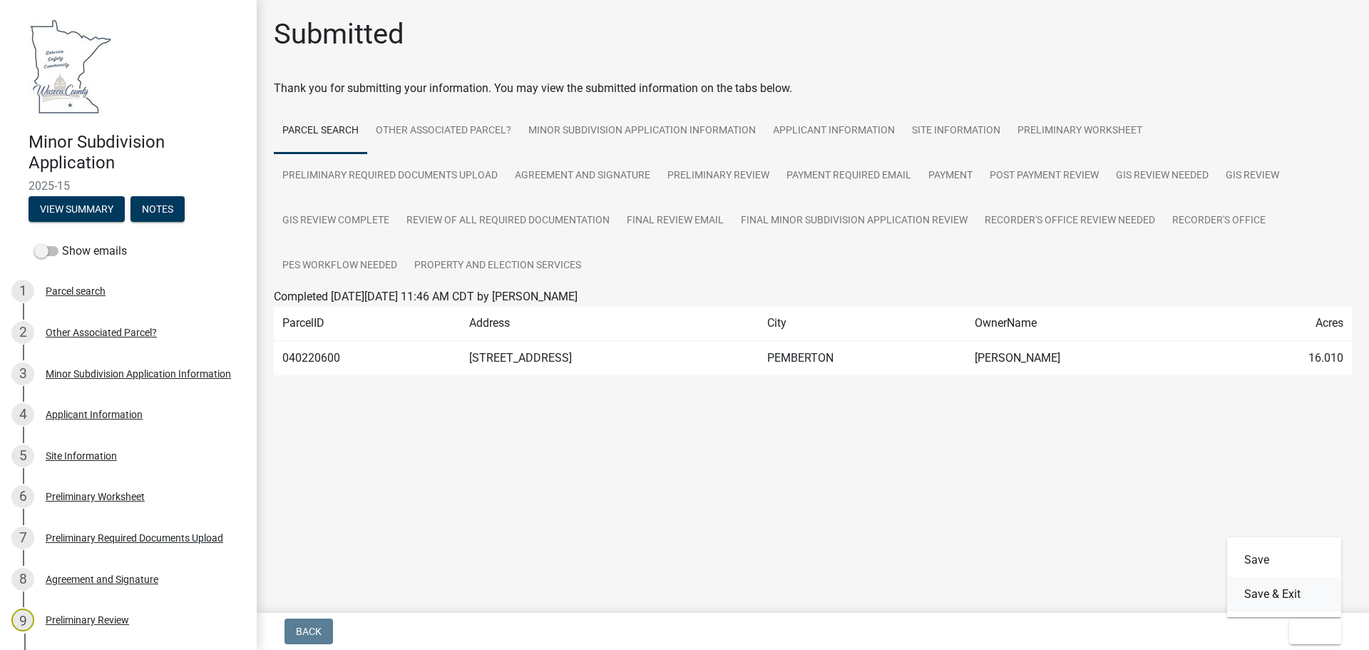  I want to click on td: Acres, so click(1287, 323).